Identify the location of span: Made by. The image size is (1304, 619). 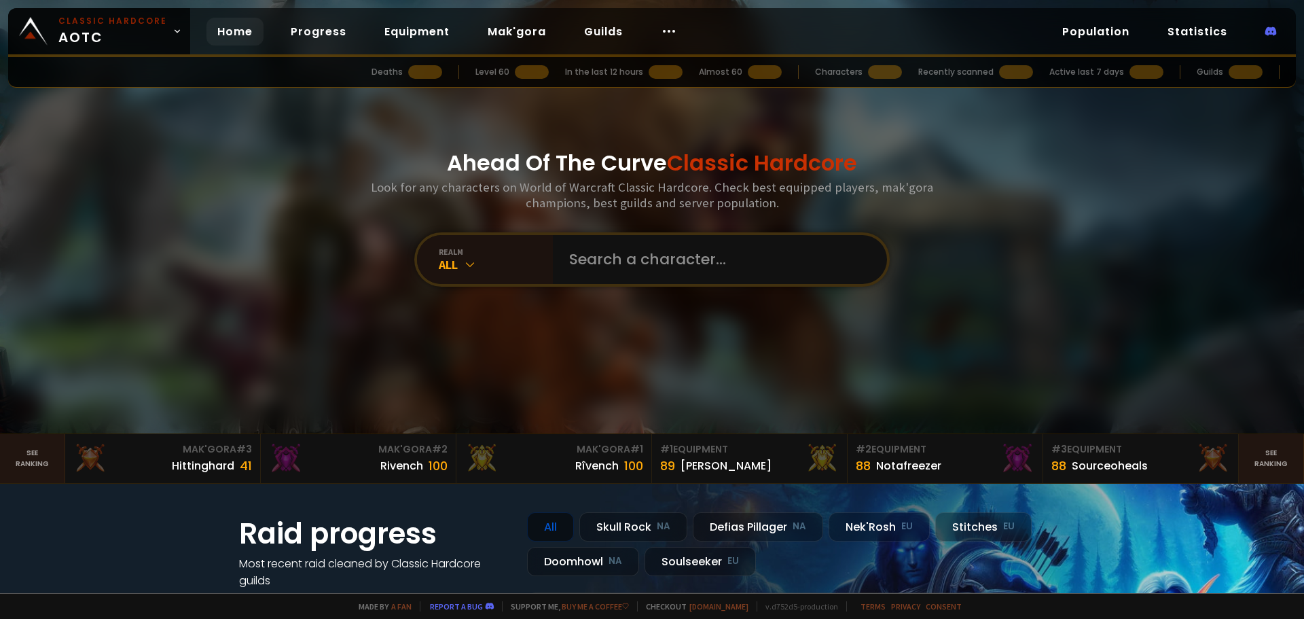
(381, 606).